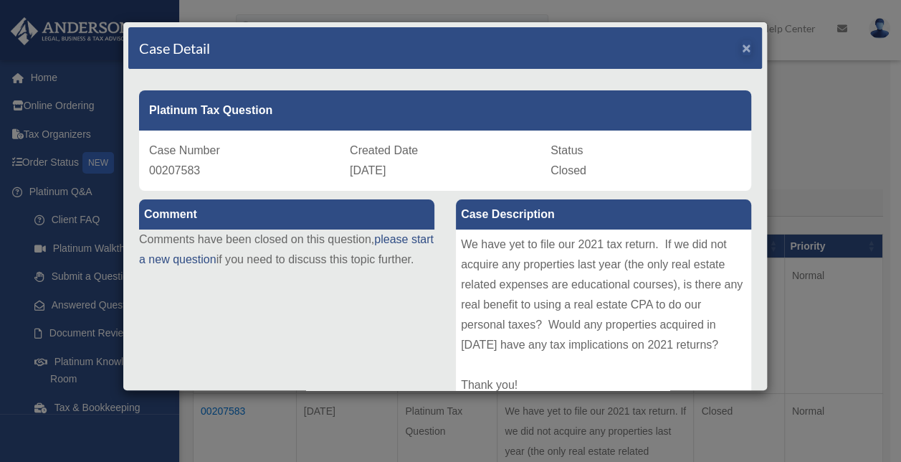 The image size is (901, 462). What do you see at coordinates (566, 150) in the screenshot?
I see `span: Status` at bounding box center [566, 150].